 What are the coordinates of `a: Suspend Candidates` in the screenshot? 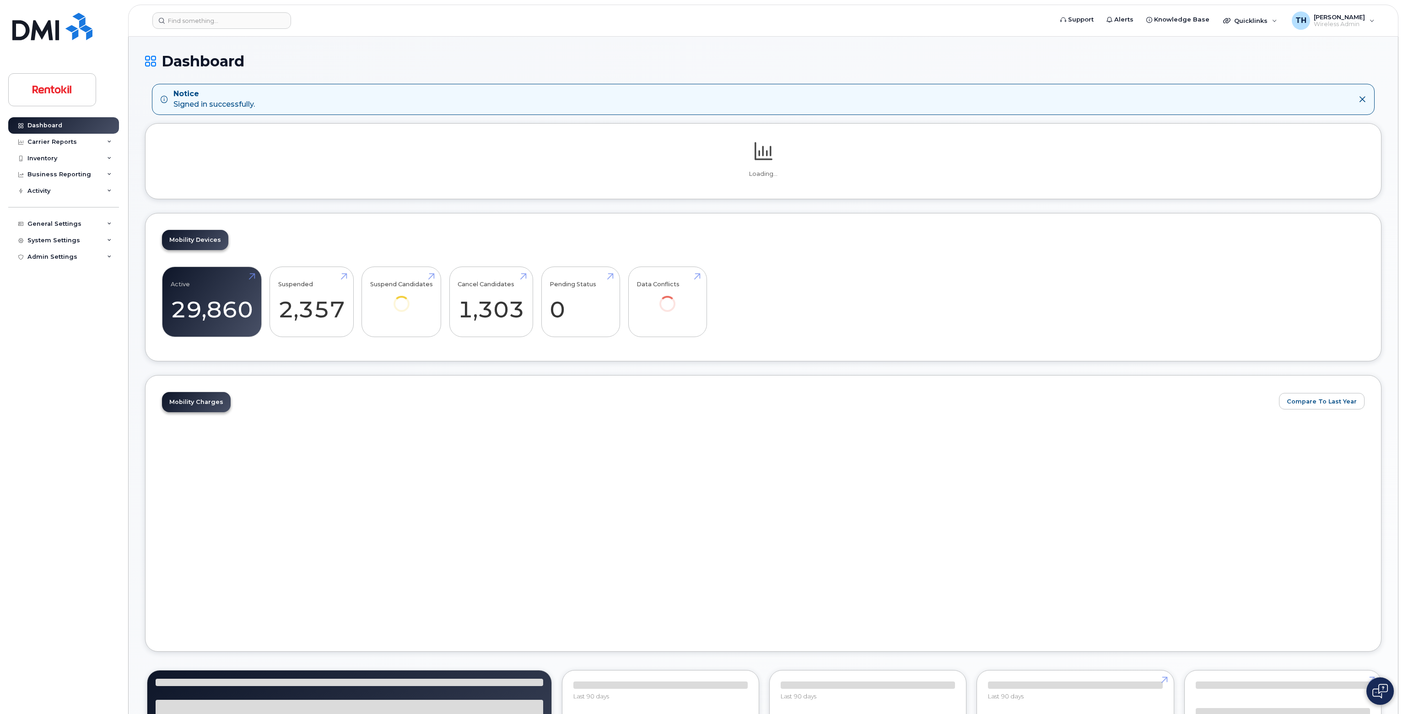 It's located at (401, 297).